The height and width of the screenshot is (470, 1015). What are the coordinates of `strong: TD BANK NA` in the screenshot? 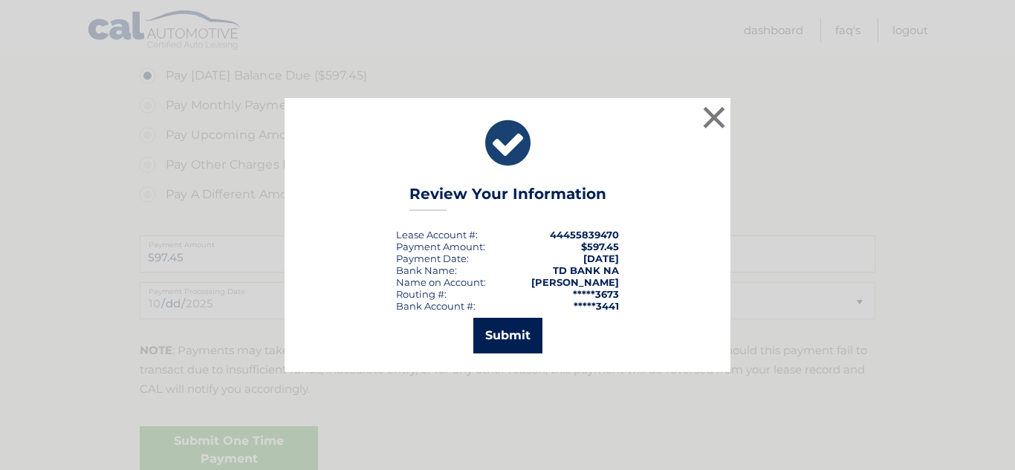 It's located at (586, 270).